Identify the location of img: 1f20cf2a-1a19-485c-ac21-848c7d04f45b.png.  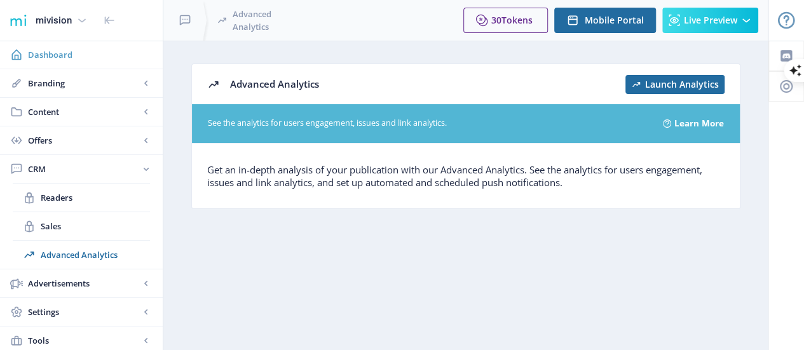
(18, 20).